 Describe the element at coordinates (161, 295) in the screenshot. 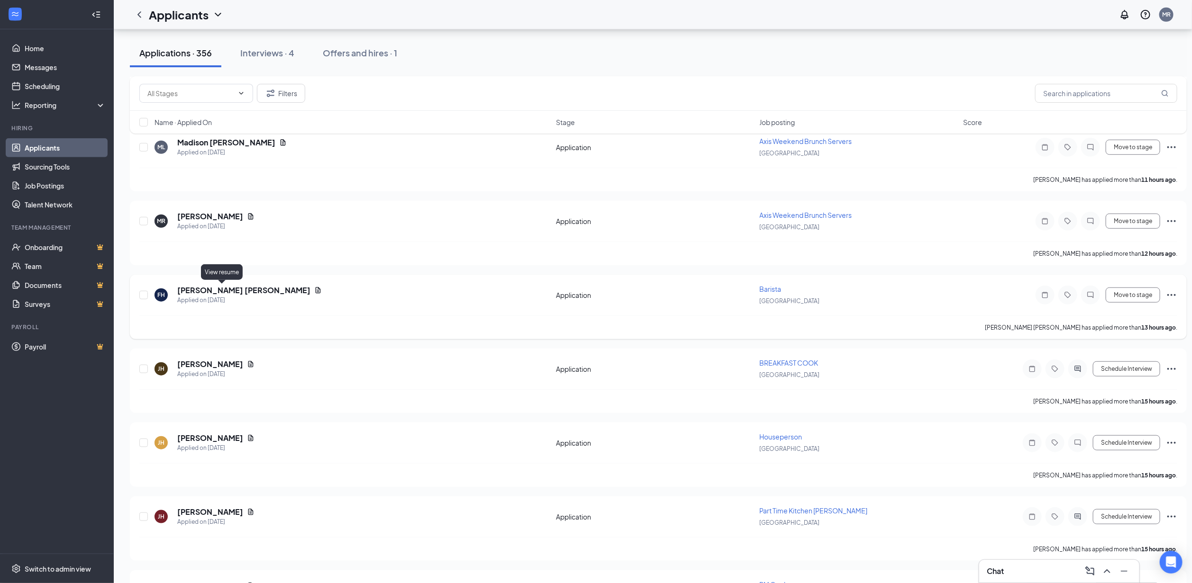

I see `div: FH` at that location.